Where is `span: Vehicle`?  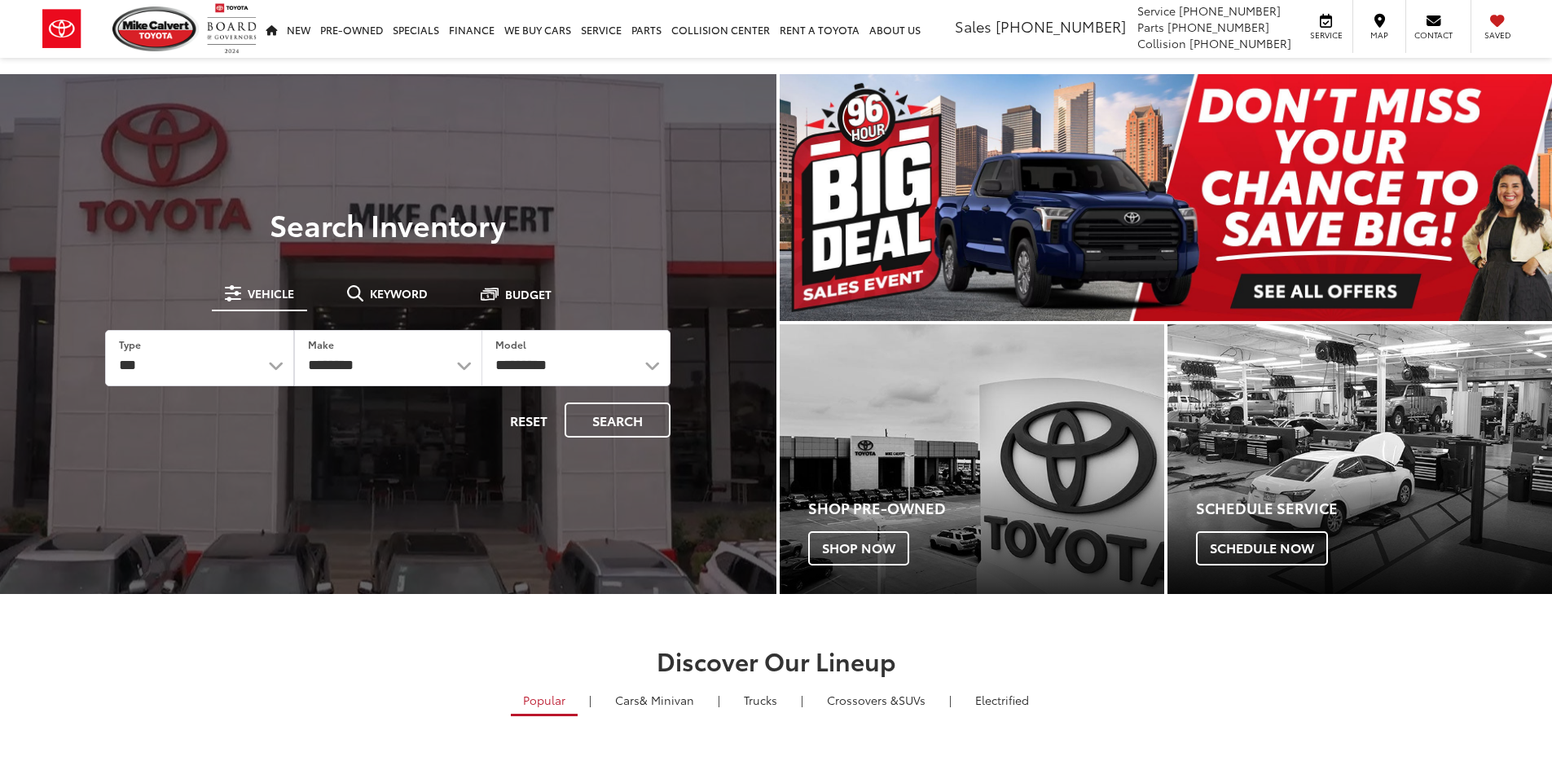 span: Vehicle is located at coordinates (270, 293).